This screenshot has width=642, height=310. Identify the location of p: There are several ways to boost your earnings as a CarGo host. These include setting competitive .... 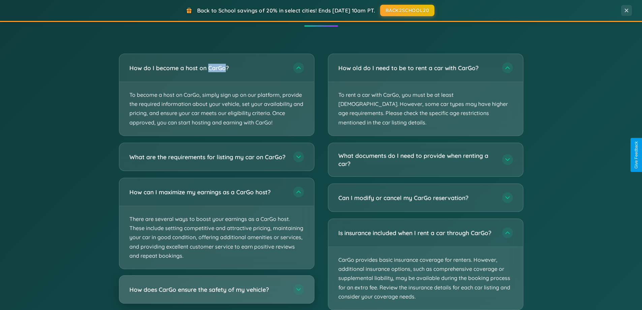
(217, 237).